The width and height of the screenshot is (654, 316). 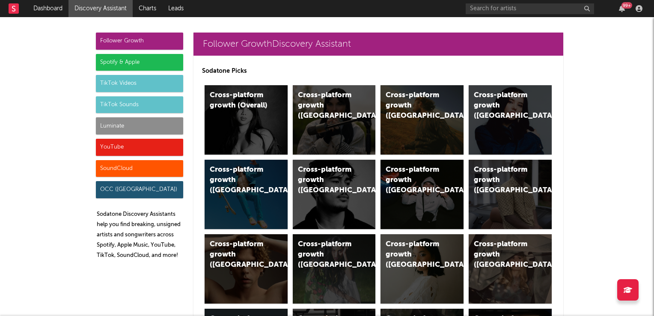 I want to click on div: TikTok Sounds, so click(x=140, y=105).